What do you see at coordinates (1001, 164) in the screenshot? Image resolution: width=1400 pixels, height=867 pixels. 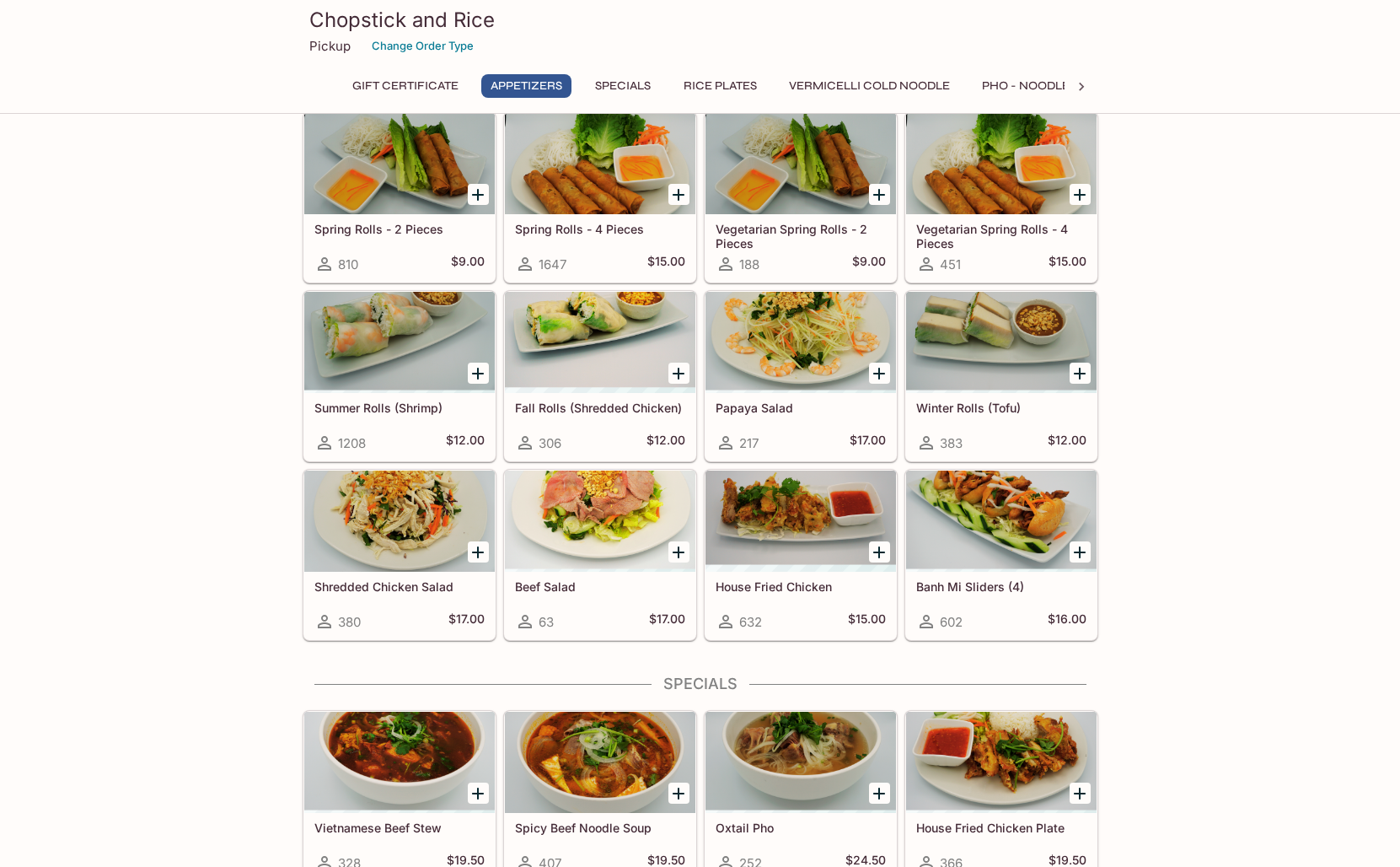 I see `div: Vegetarian Spring Rolls - 4 Pieces` at bounding box center [1001, 164].